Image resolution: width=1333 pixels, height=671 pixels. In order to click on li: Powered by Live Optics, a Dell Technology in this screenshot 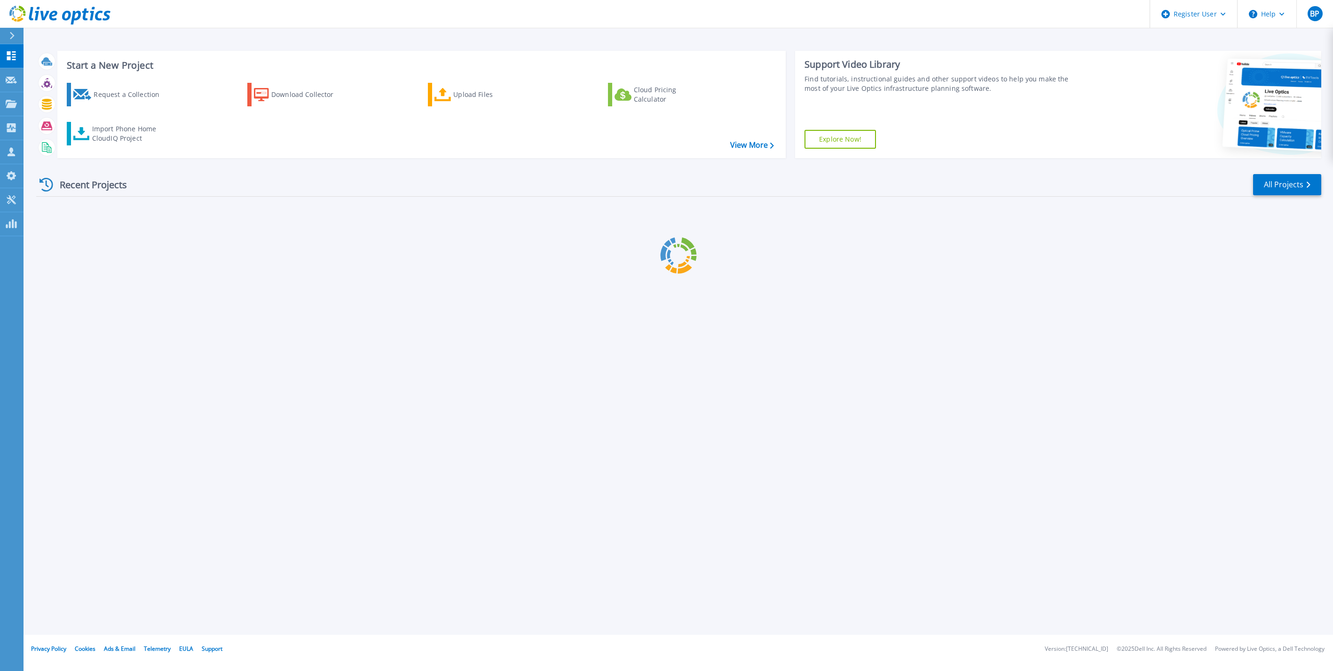, I will do `click(1270, 649)`.